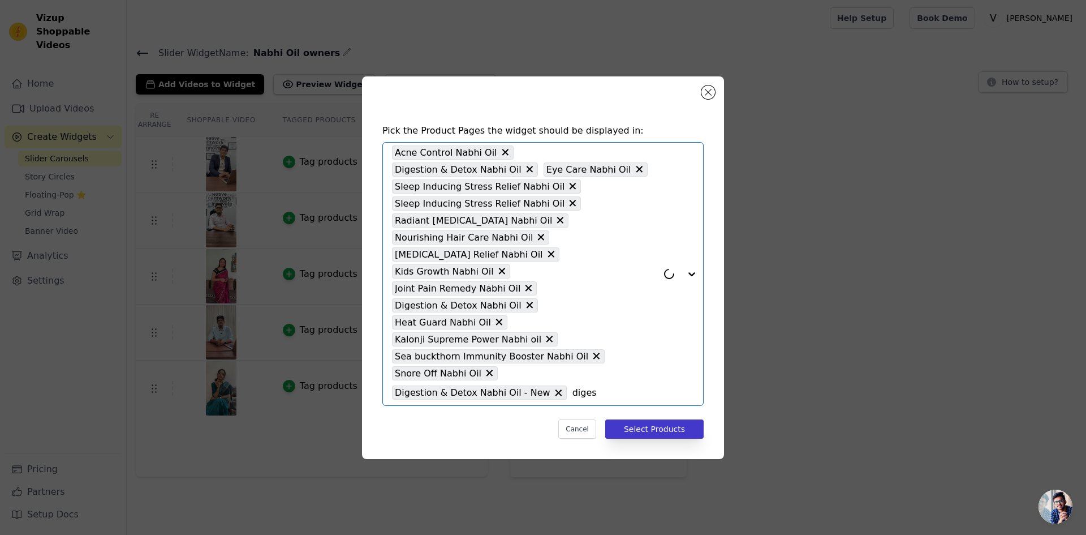 This screenshot has height=535, width=1086. What do you see at coordinates (468, 339) in the screenshot?
I see `span: Kalonji Supreme Power Nabhi oil` at bounding box center [468, 339].